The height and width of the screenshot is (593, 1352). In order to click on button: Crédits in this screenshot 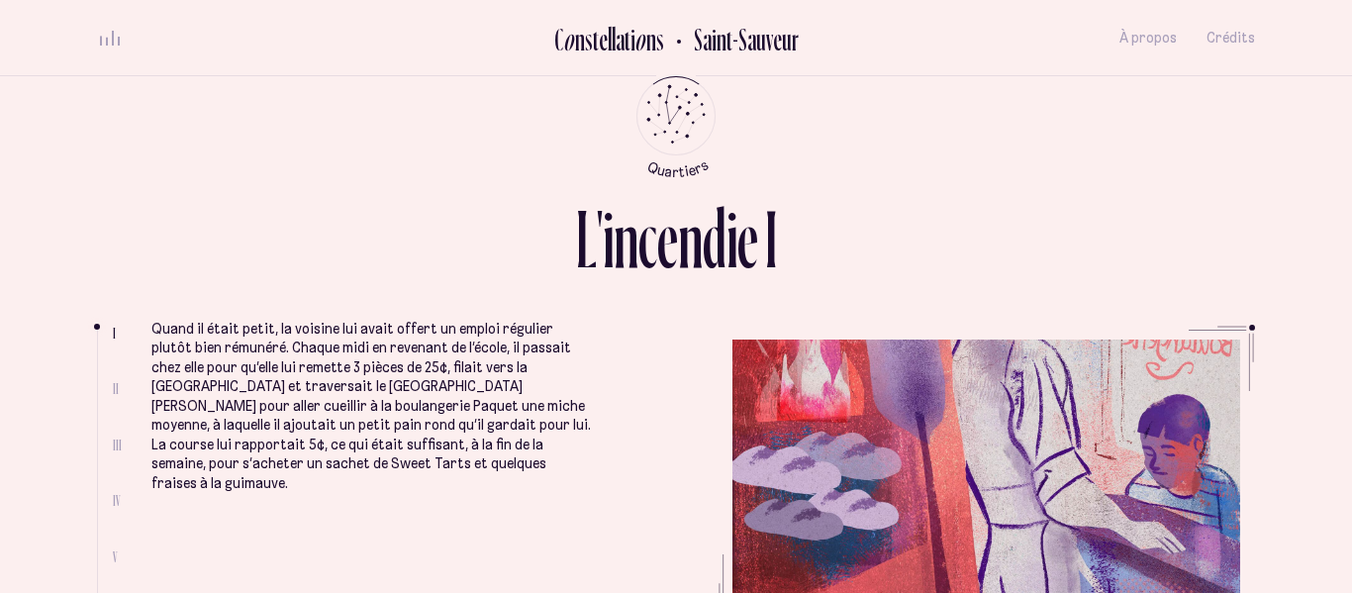, I will do `click(1231, 38)`.